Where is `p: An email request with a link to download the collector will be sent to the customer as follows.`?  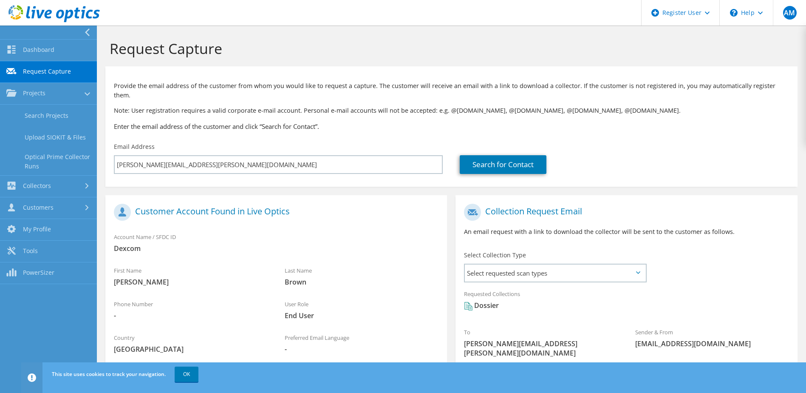 p: An email request with a link to download the collector will be sent to the customer as follows. is located at coordinates (626, 232).